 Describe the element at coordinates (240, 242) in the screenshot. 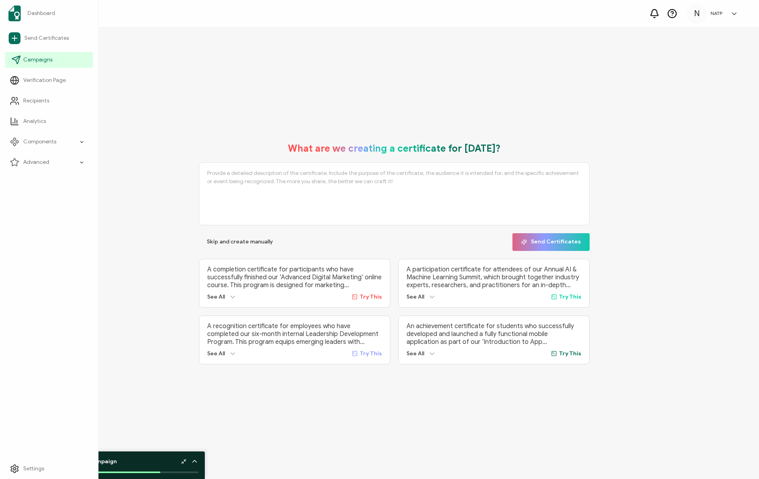

I see `button: Skip and create manually` at that location.